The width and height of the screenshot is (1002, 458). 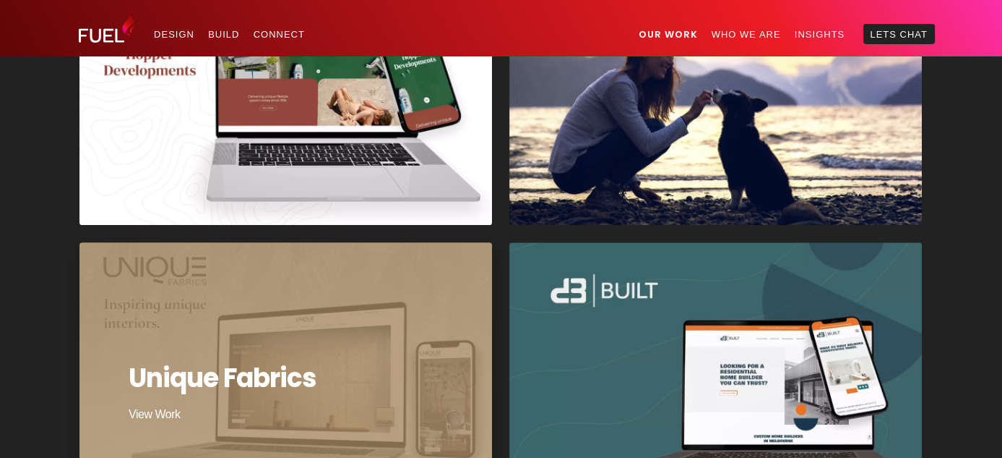 I want to click on img: tab_domain_overview_orange.svg, so click(x=48, y=90).